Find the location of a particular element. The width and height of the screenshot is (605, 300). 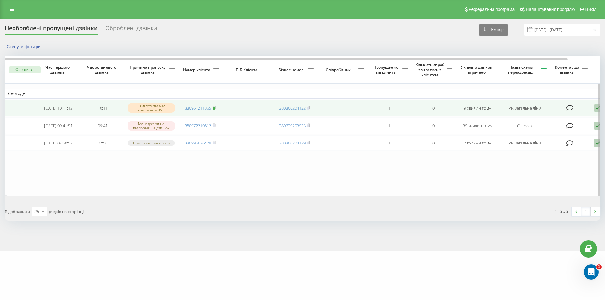

a: 380739253935 is located at coordinates (292, 126).